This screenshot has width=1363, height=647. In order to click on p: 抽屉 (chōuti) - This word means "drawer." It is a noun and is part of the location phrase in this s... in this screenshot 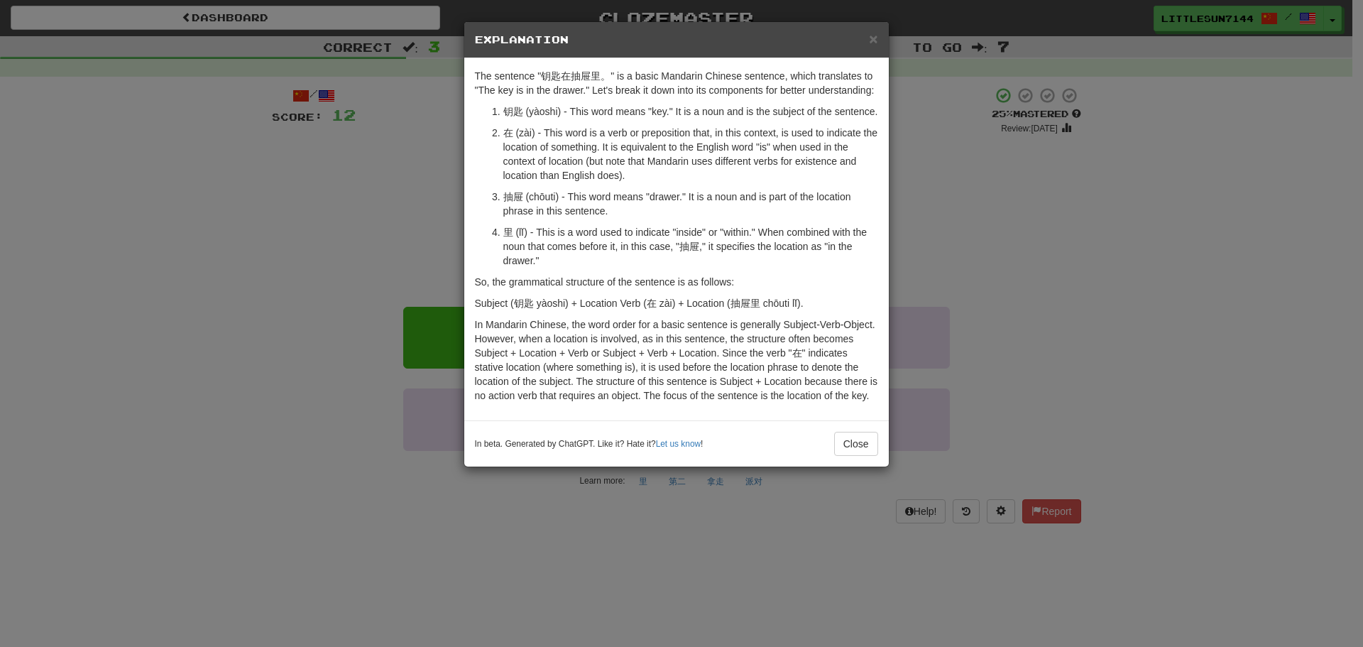, I will do `click(691, 204)`.